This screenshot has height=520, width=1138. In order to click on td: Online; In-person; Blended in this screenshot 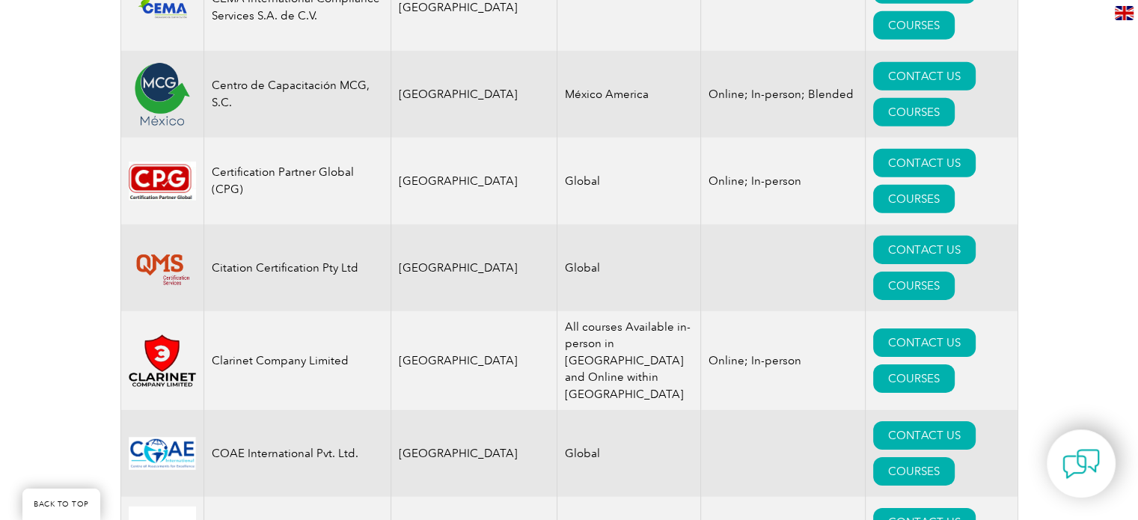, I will do `click(784, 94)`.